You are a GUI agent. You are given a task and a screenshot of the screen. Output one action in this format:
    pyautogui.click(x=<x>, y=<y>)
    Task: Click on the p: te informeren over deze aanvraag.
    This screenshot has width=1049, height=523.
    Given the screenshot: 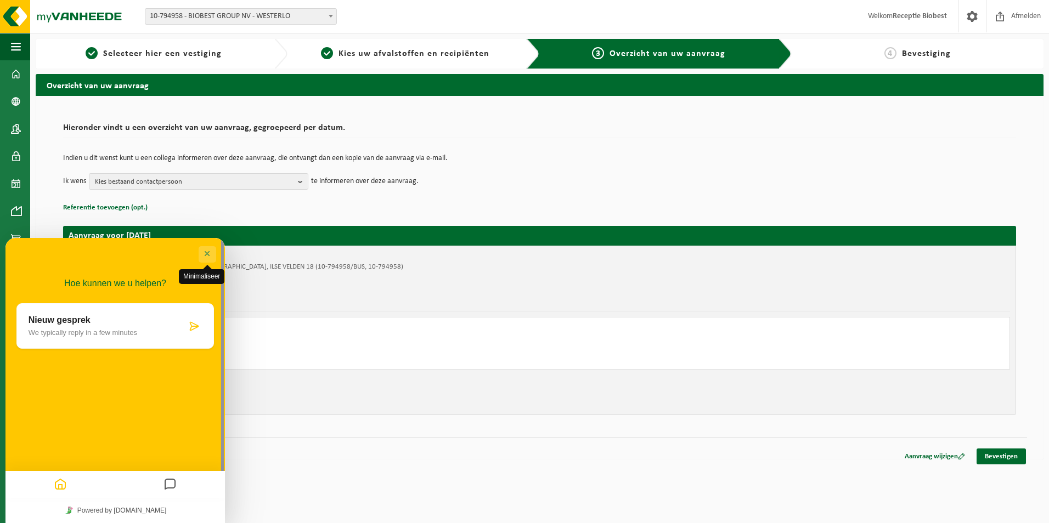 What is the action you would take?
    pyautogui.click(x=365, y=182)
    